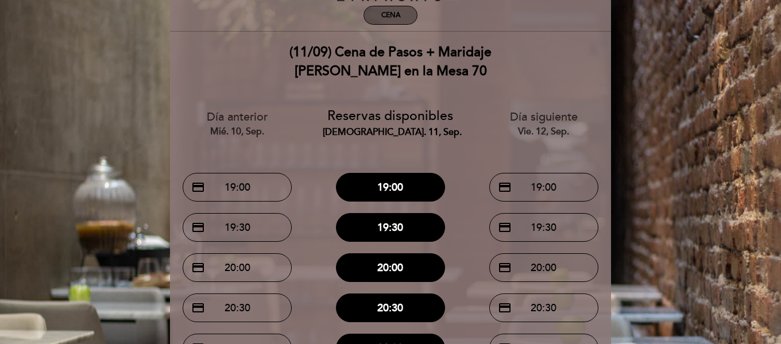  I want to click on button: 20:00, so click(390, 268).